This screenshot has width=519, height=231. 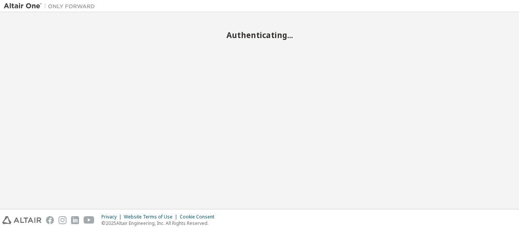 I want to click on h2: Authenticating..., so click(x=259, y=35).